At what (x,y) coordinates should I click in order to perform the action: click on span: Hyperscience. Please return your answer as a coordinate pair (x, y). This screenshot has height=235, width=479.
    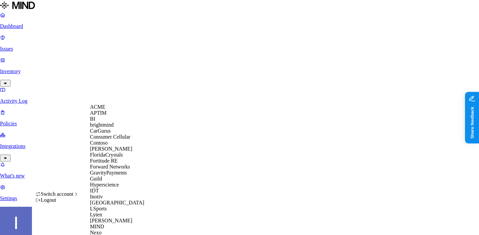
    Looking at the image, I should click on (104, 185).